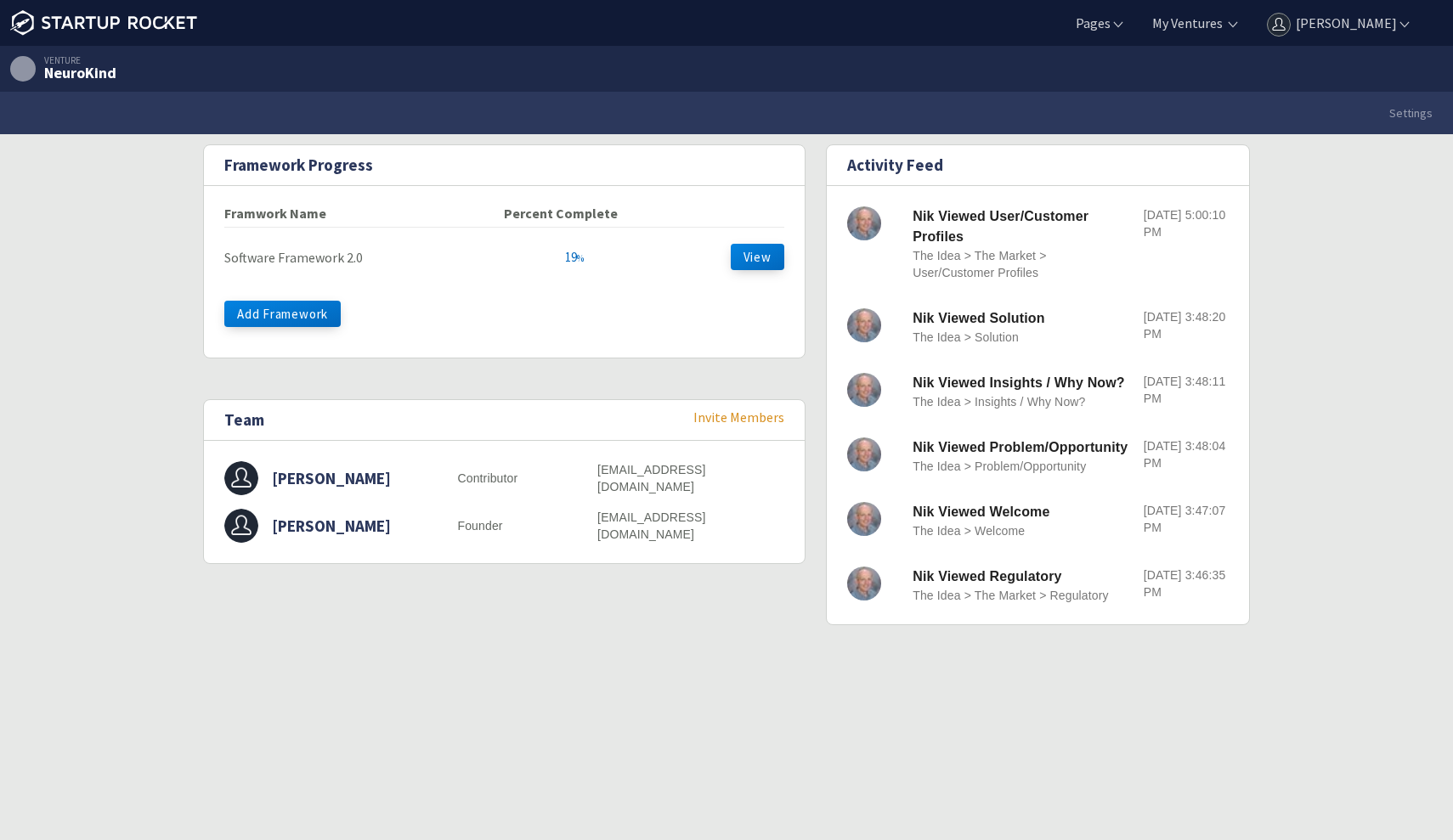  I want to click on h2: Team, so click(244, 420).